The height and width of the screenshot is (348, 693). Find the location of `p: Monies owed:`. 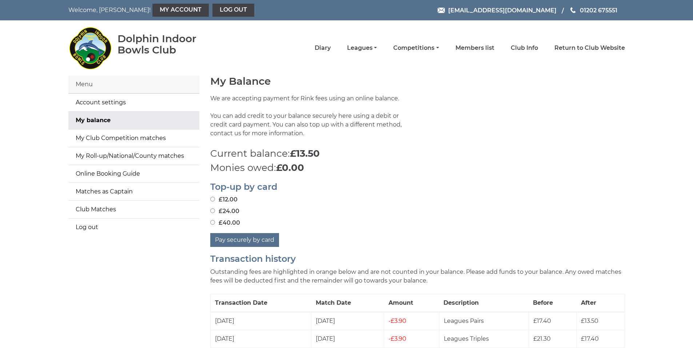

p: Monies owed: is located at coordinates (418, 168).